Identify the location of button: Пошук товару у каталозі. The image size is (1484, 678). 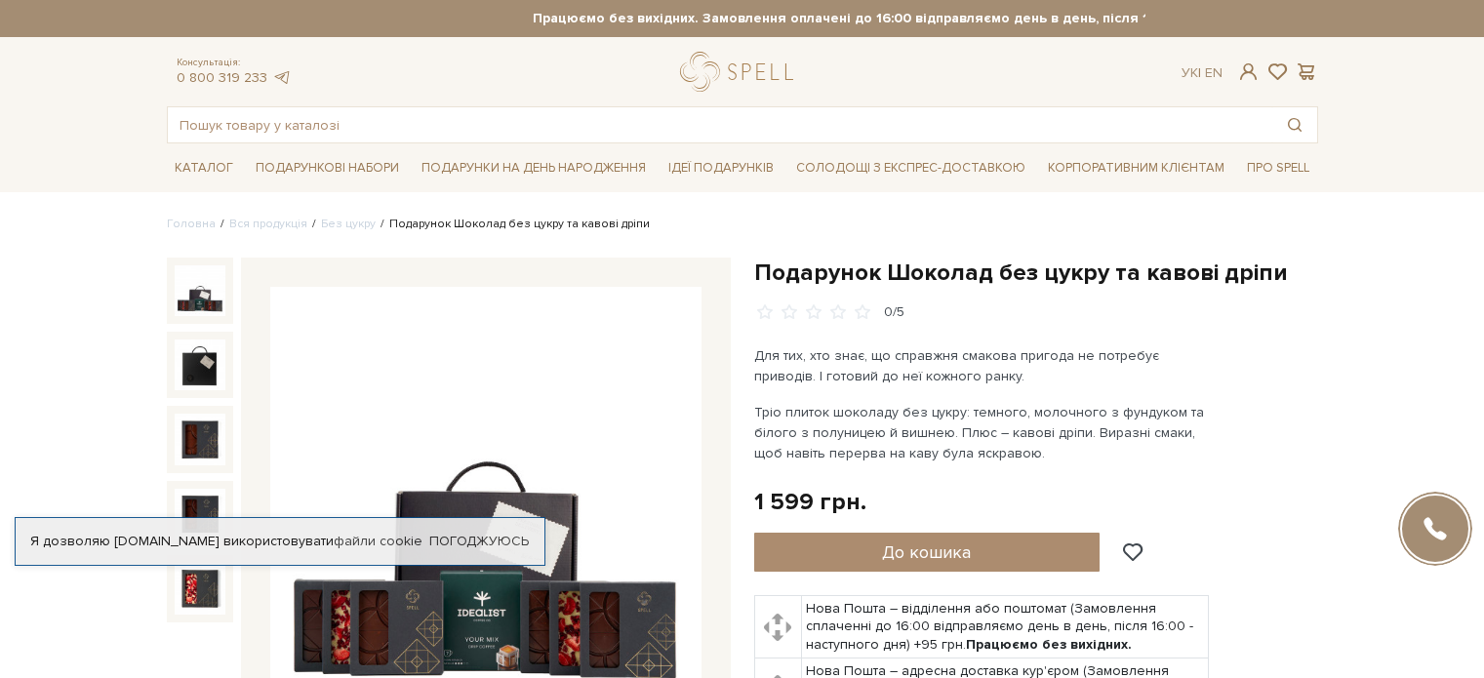
(1295, 125).